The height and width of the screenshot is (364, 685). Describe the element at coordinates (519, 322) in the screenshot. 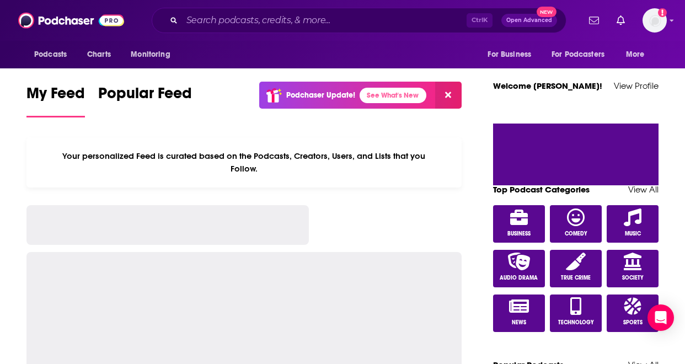

I see `span: News` at that location.